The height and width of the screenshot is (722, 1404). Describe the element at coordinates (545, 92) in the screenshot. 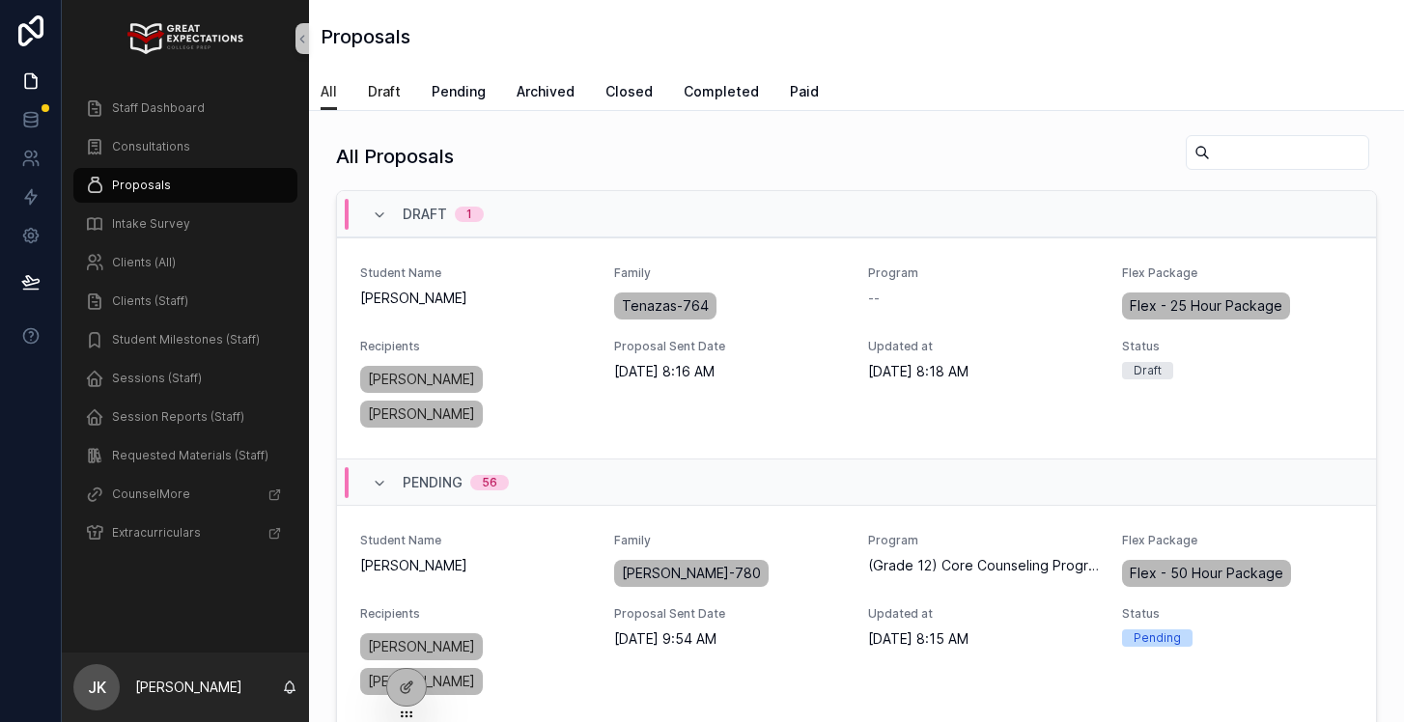

I see `span: Archived` at that location.